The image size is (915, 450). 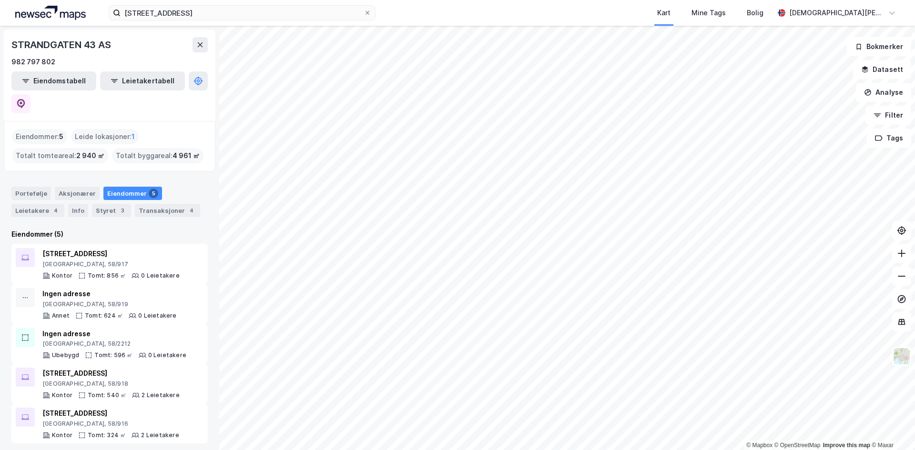 I want to click on span: 5, so click(x=61, y=137).